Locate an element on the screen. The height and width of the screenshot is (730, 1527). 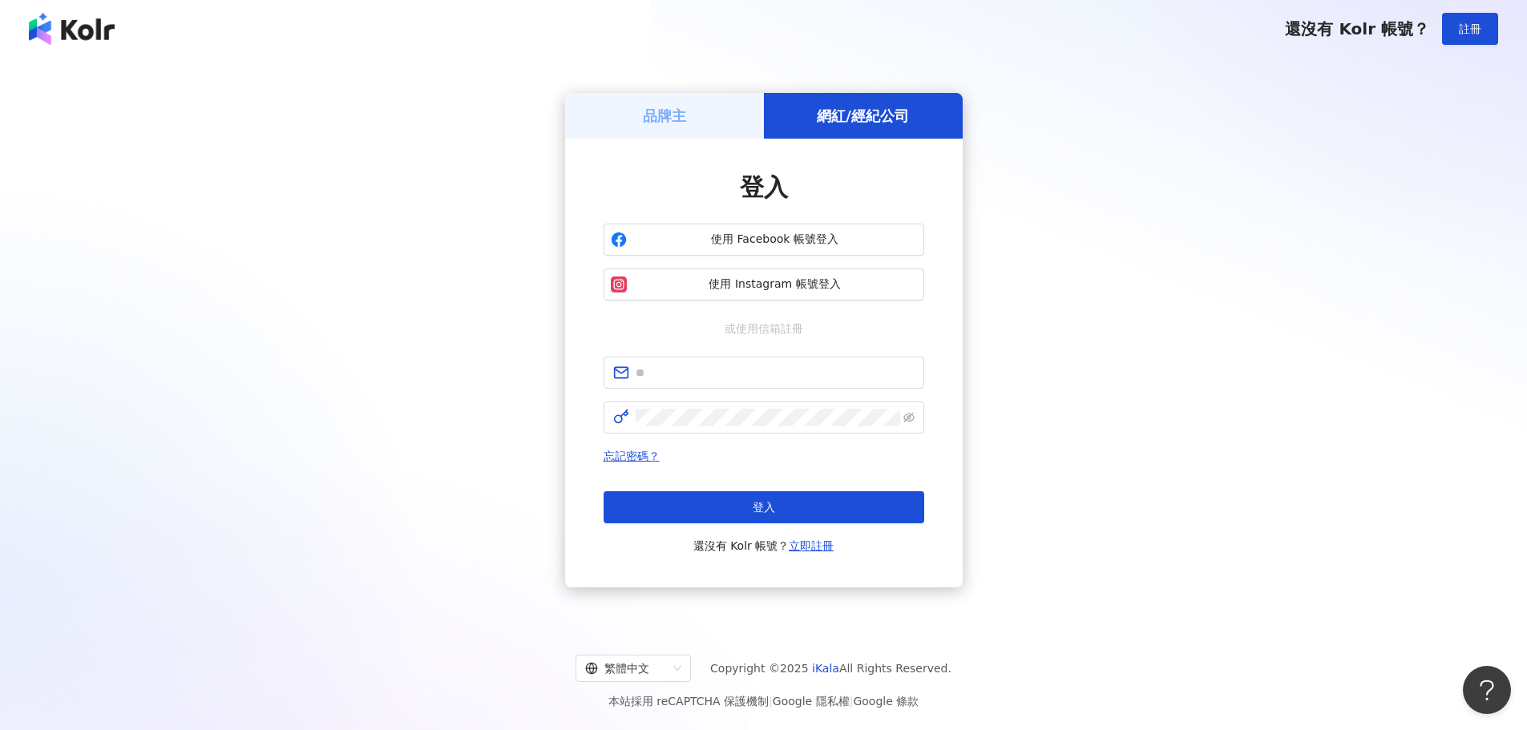
span: Copyright © 2025 All Rights Reserved. is located at coordinates (830, 668).